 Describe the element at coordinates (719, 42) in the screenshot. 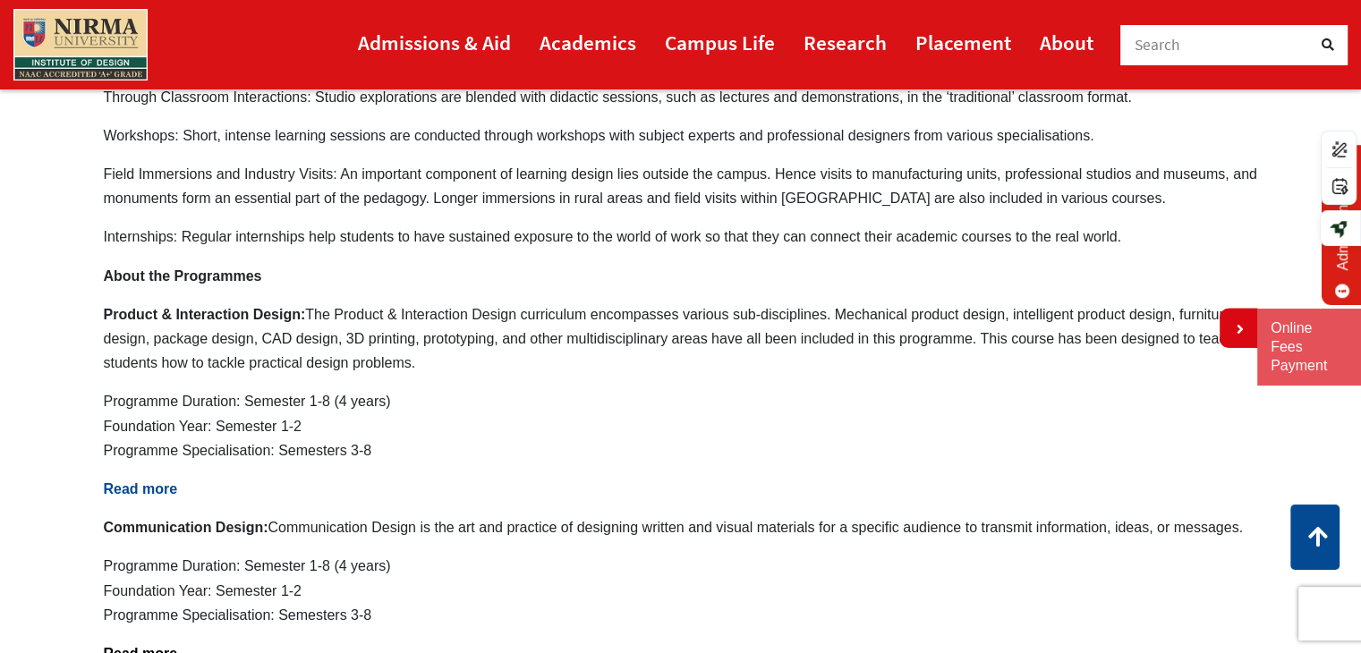

I see `a: Campus Life` at that location.